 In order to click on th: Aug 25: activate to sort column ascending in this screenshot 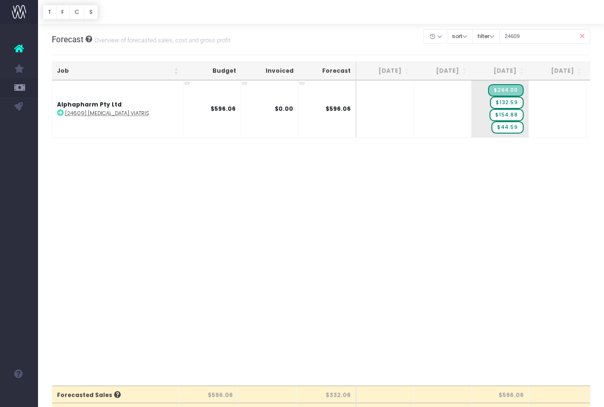, I will do `click(500, 71)`.